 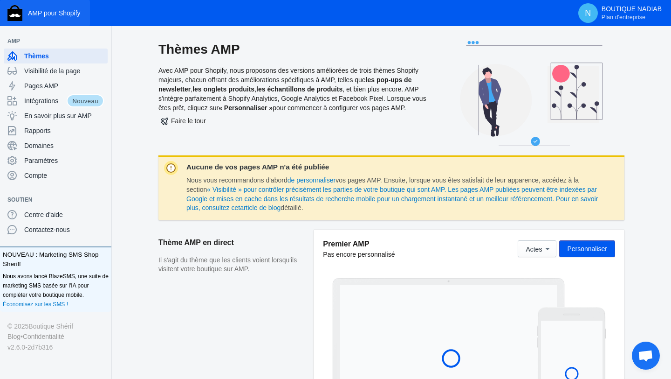 I want to click on a: Économisez sur les SMS !, so click(x=35, y=304).